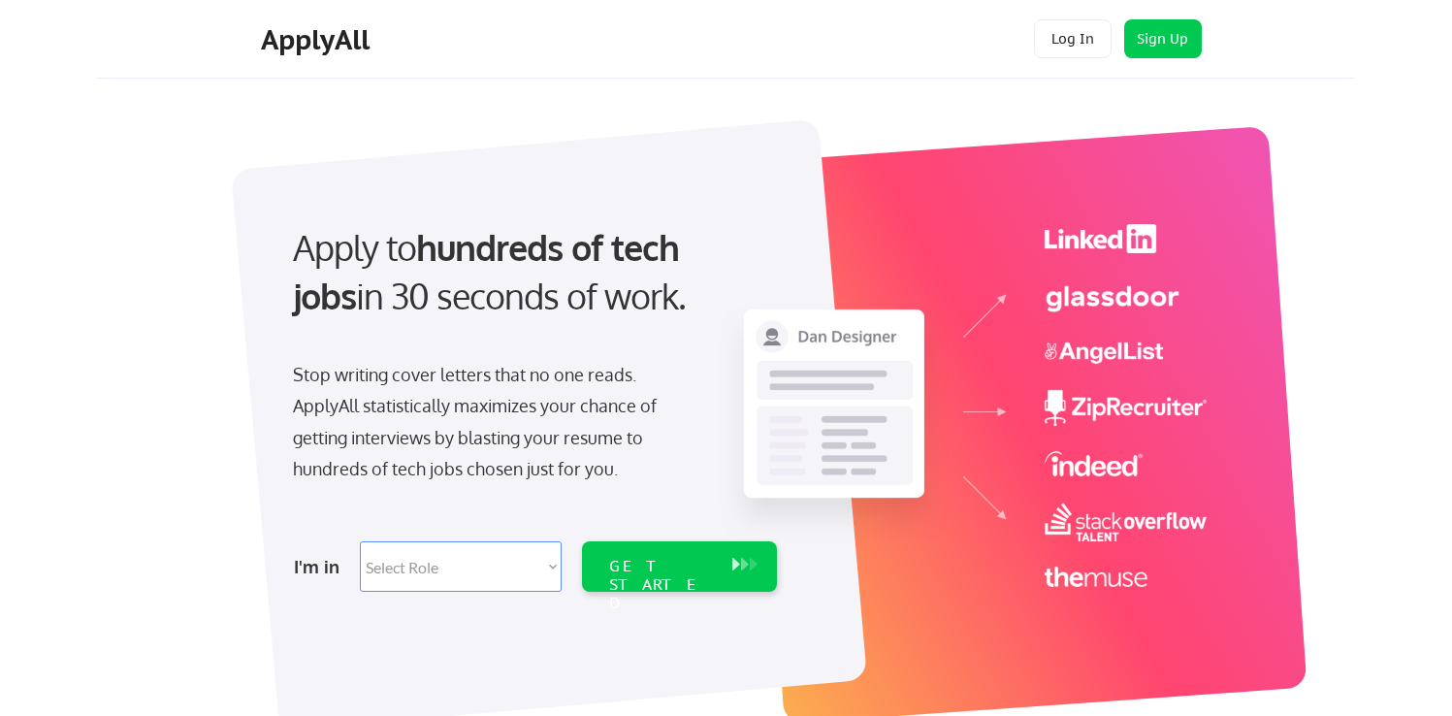  Describe the element at coordinates (661, 585) in the screenshot. I see `div: GET STARTED` at that location.